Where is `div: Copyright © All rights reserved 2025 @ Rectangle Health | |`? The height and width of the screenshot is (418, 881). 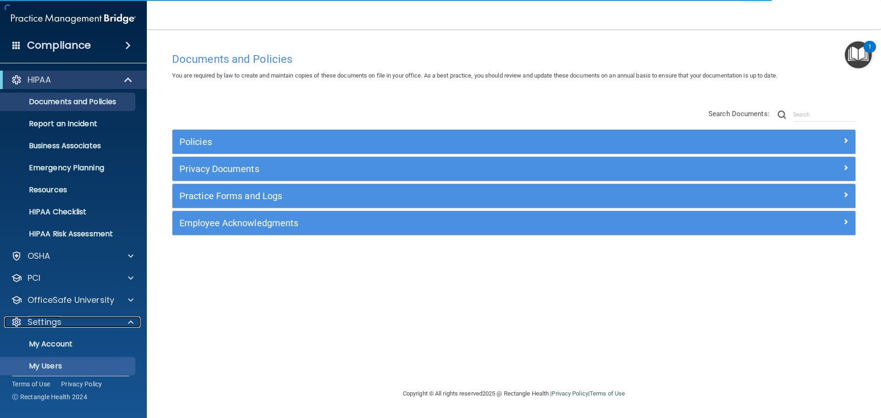 div: Copyright © All rights reserved 2025 @ Rectangle Health | | is located at coordinates (514, 394).